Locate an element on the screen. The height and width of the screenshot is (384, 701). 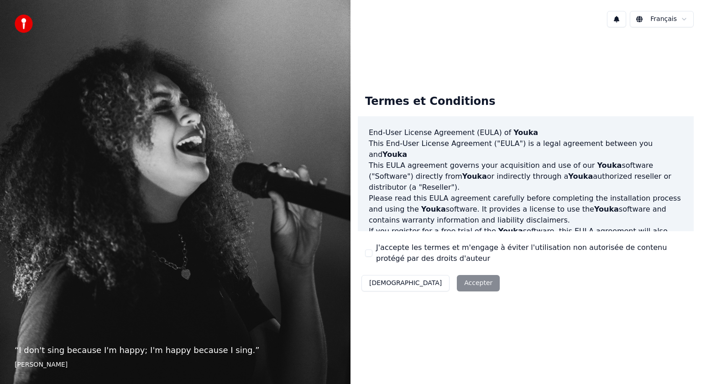
p: This EULA agreement governs your acquisition and use of our software ("Software") directly from o... is located at coordinates (526, 177).